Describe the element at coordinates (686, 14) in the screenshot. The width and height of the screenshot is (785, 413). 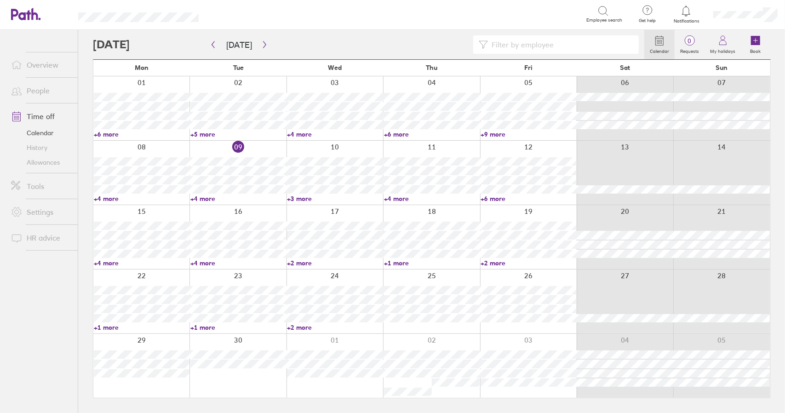
I see `a: Notifications` at that location.